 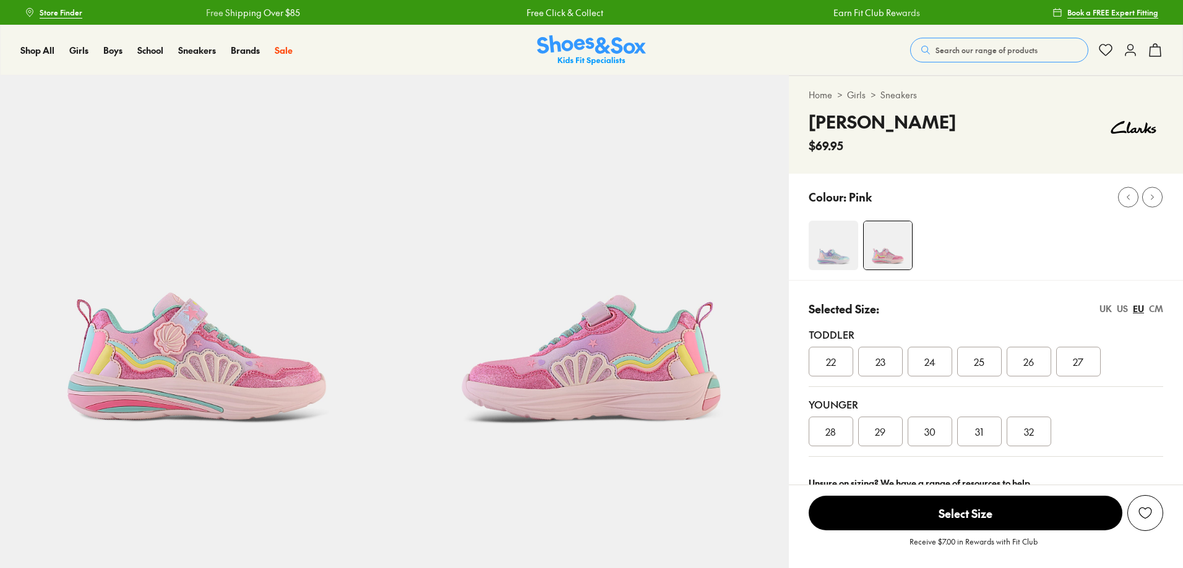 What do you see at coordinates (1133, 127) in the screenshot?
I see `img: Vendor logo` at bounding box center [1133, 127].